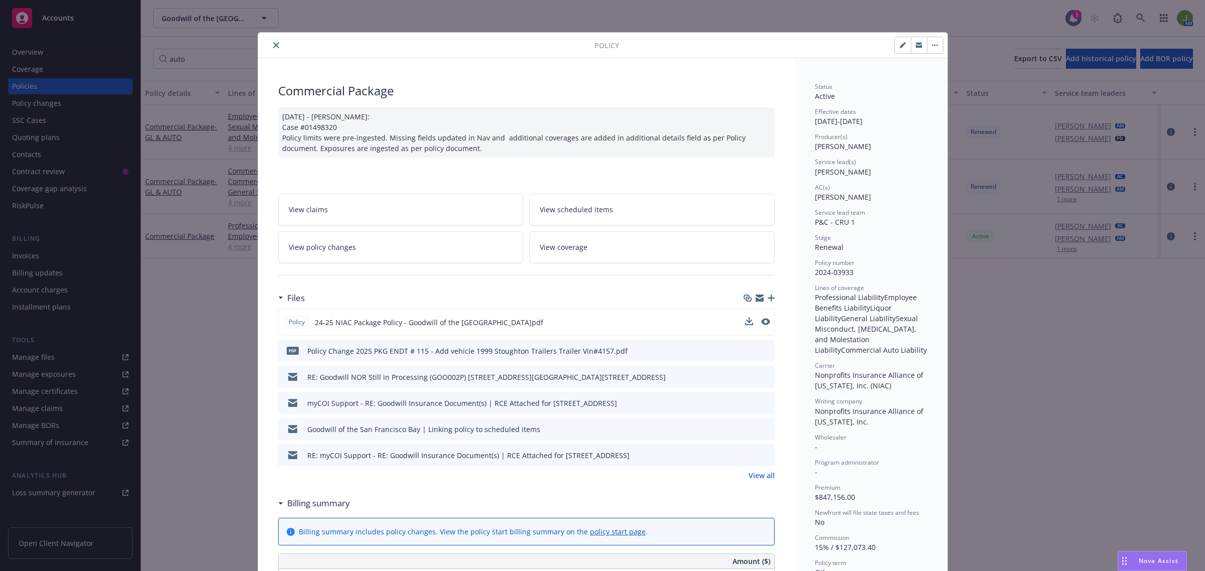 This screenshot has height=571, width=1205. What do you see at coordinates (576, 209) in the screenshot?
I see `span: View scheduled items` at bounding box center [576, 209].